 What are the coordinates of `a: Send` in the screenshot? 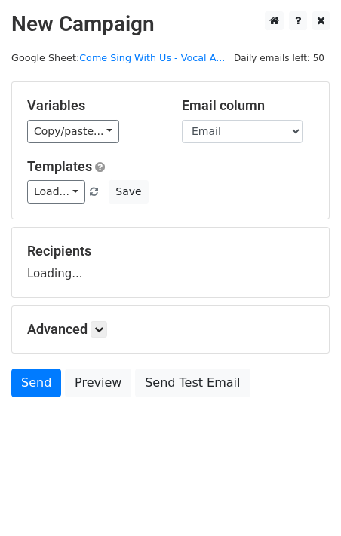 It's located at (36, 383).